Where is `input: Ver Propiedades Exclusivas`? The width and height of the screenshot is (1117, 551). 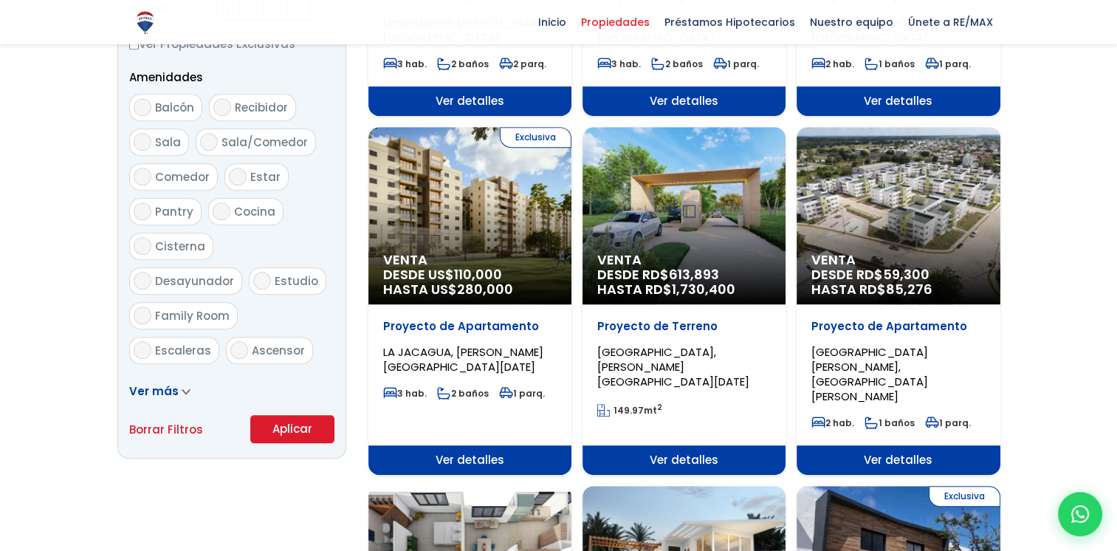 input: Ver Propiedades Exclusivas is located at coordinates (134, 44).